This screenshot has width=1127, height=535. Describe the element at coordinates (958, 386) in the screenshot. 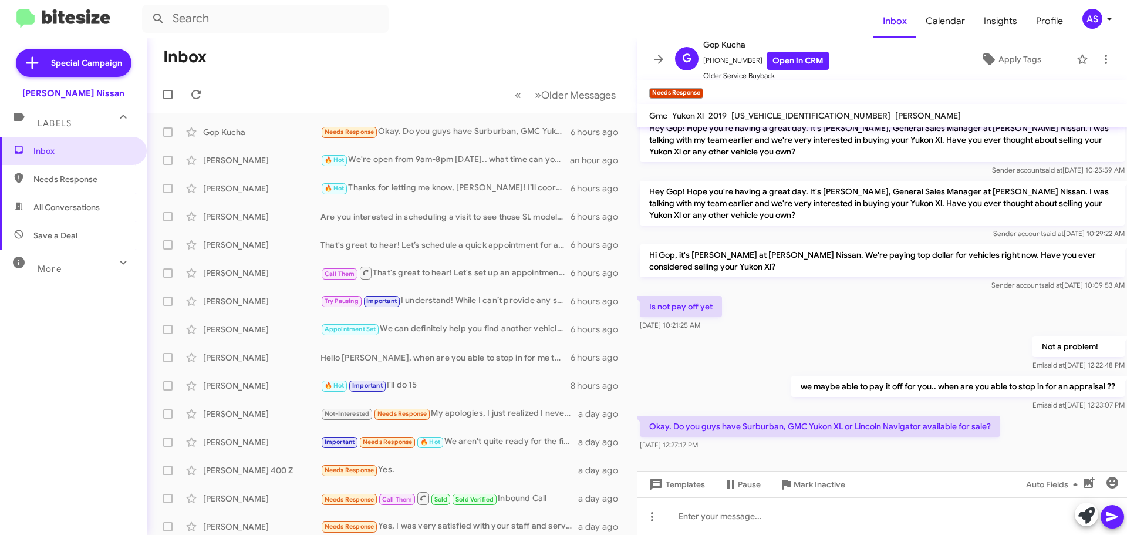

I see `p: we maybe able to pay it off for you.. when are you able to stop in for an appraisal ??` at that location.